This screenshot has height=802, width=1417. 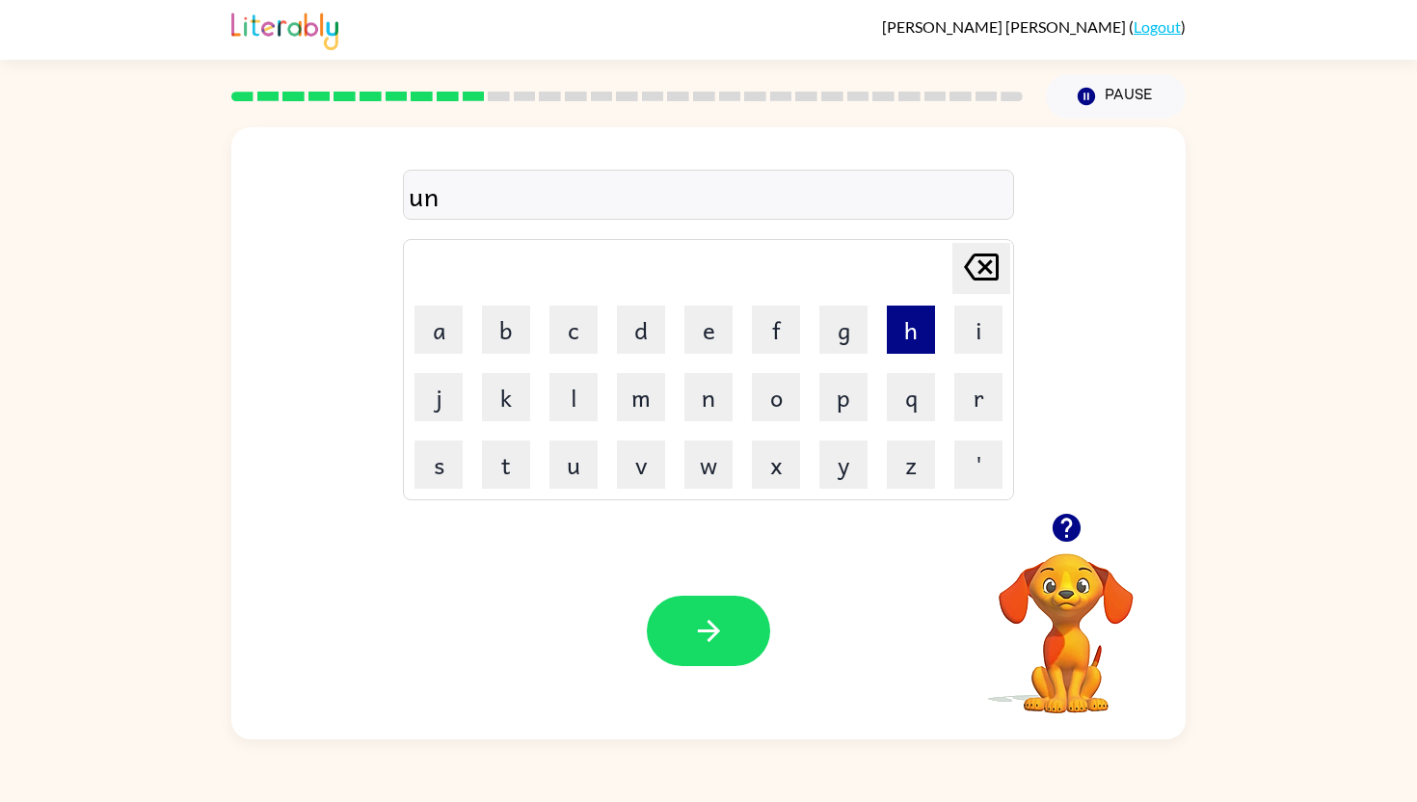 What do you see at coordinates (641, 397) in the screenshot?
I see `button: m` at bounding box center [641, 397].